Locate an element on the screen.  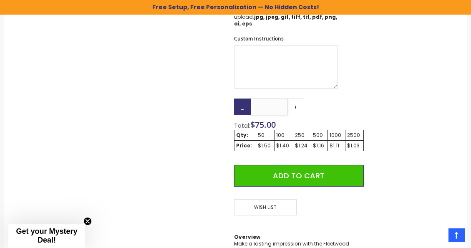
div: $1.03 is located at coordinates (354, 146).